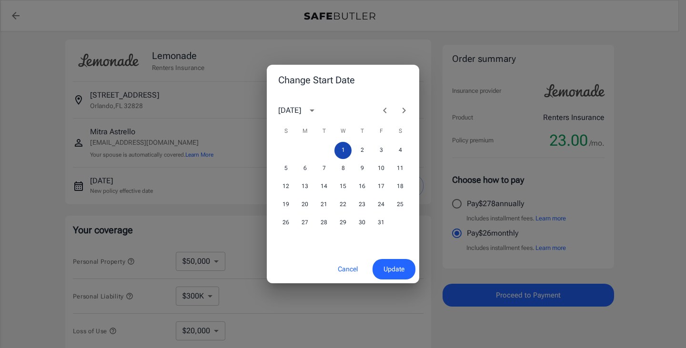 The image size is (686, 348). I want to click on button: 2, so click(362, 150).